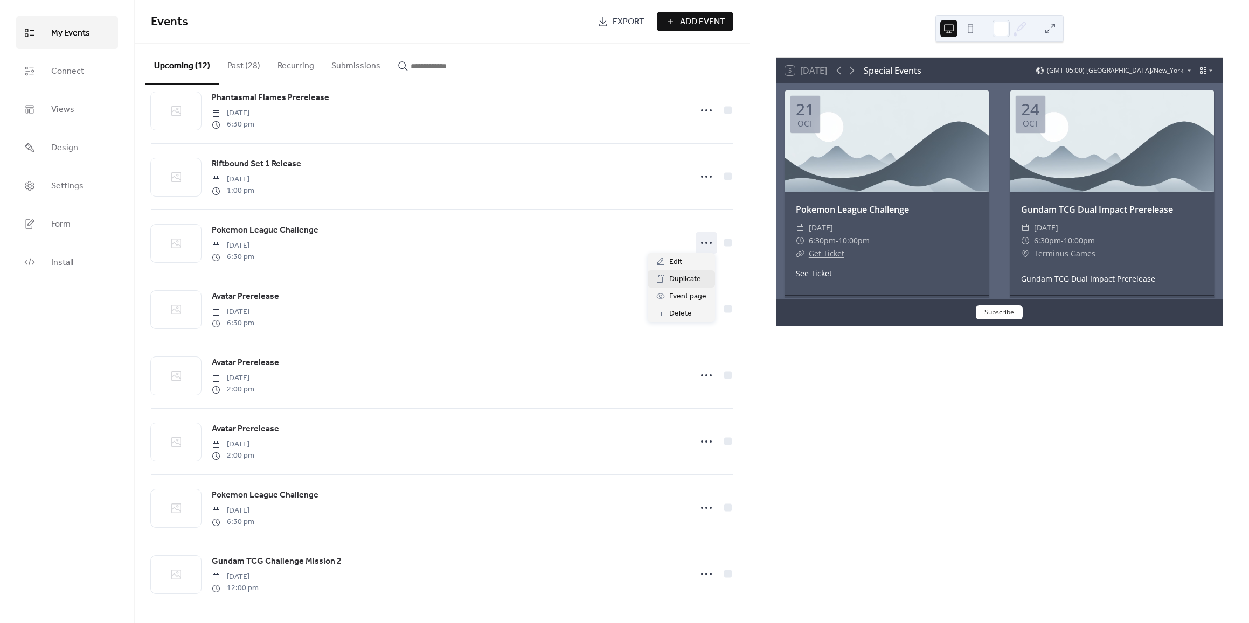  Describe the element at coordinates (243, 64) in the screenshot. I see `button: Past (28)` at that location.